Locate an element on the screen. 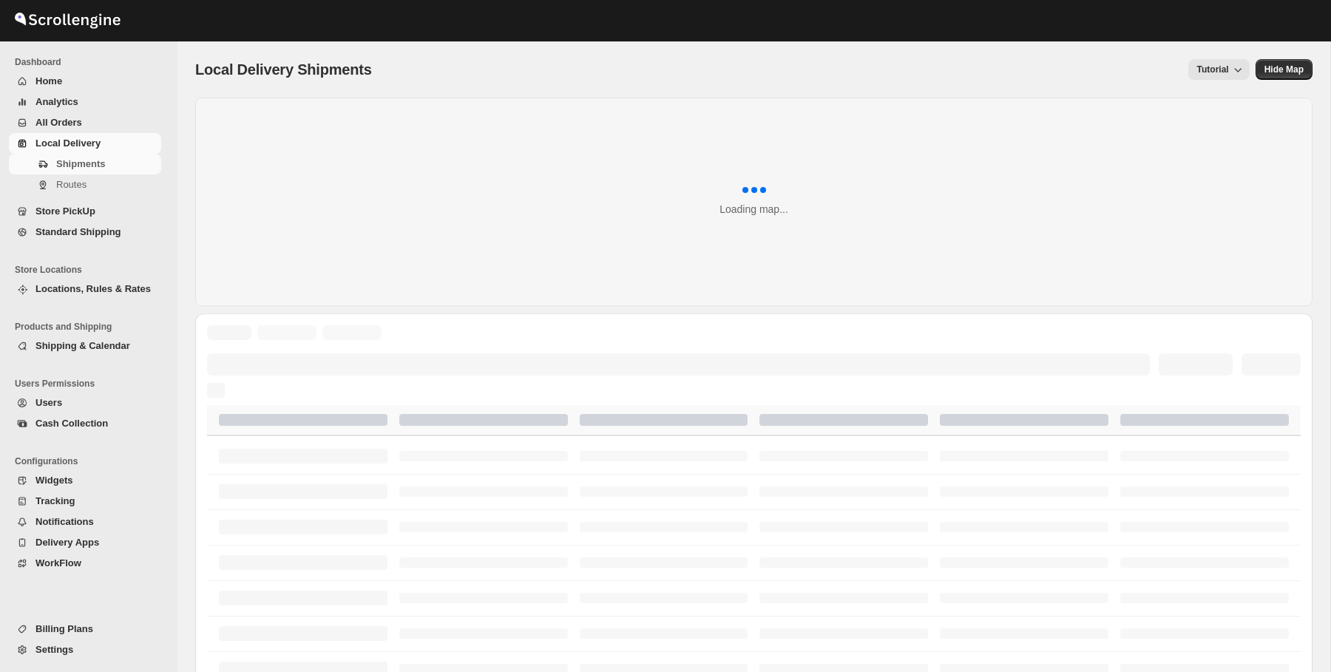 This screenshot has width=1331, height=672. span: Users Permissions is located at coordinates (91, 384).